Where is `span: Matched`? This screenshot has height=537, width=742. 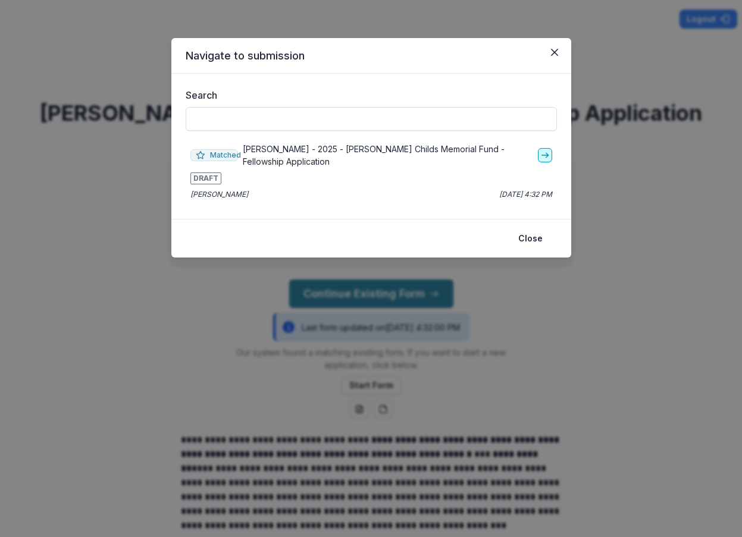 span: Matched is located at coordinates (214, 155).